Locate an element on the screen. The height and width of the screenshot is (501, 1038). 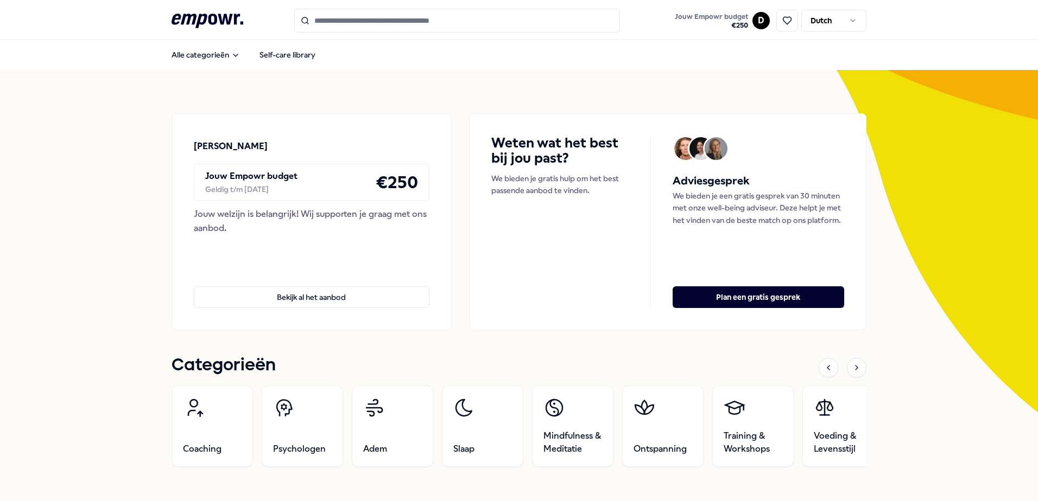
h4: Weten wat het best bij jou past? is located at coordinates (560, 151).